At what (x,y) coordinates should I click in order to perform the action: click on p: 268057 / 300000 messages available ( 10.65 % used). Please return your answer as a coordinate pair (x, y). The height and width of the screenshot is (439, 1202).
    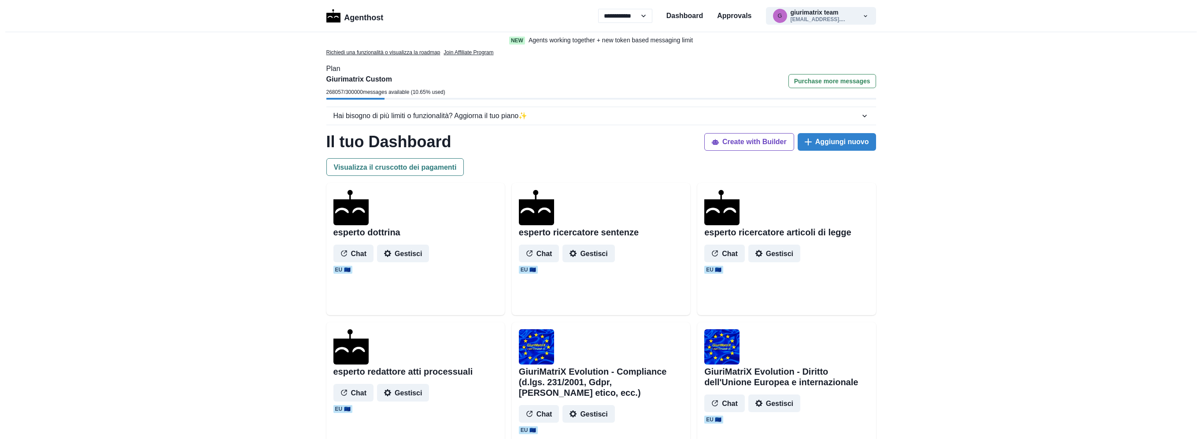
    Looking at the image, I should click on (386, 92).